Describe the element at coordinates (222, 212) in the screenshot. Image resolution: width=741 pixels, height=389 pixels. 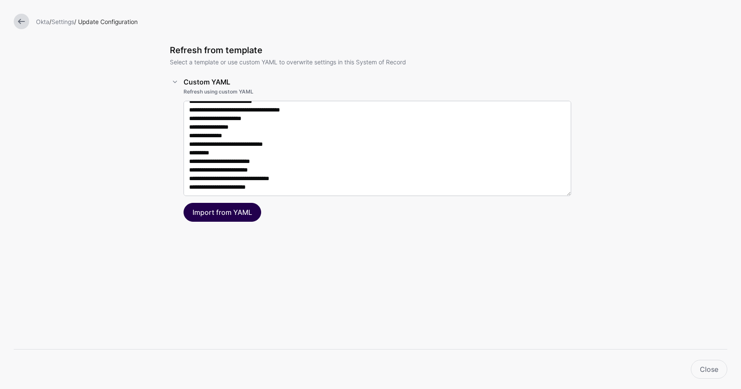
I see `button: Import from YAML` at that location.